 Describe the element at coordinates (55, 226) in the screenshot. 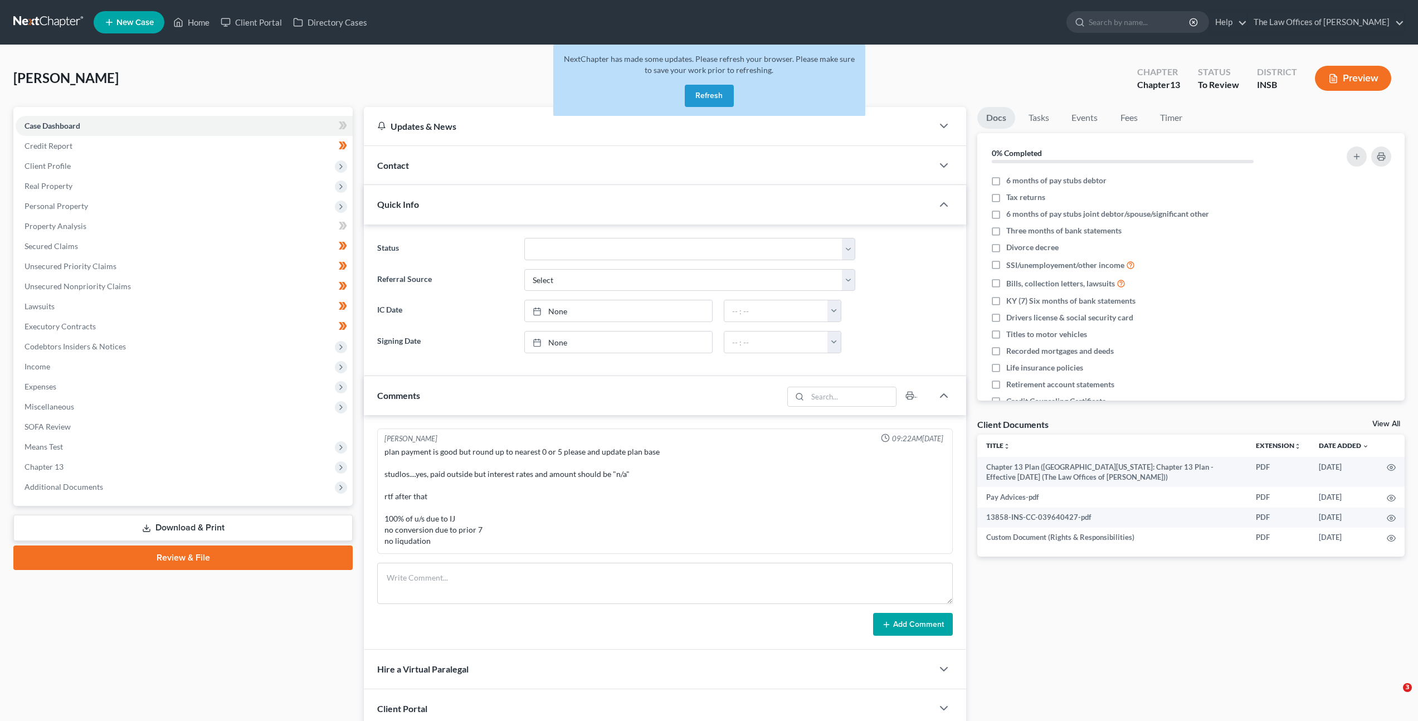

I see `span: Property Analysis` at that location.